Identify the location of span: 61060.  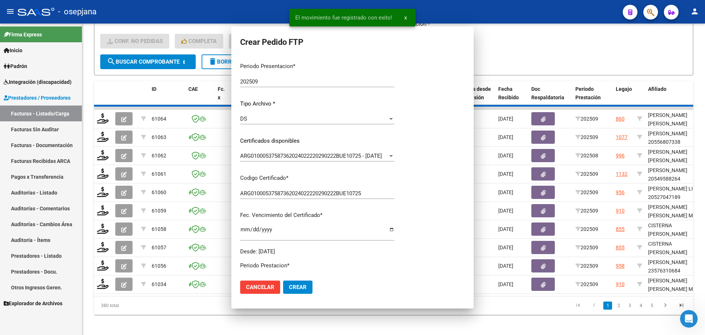
(159, 192).